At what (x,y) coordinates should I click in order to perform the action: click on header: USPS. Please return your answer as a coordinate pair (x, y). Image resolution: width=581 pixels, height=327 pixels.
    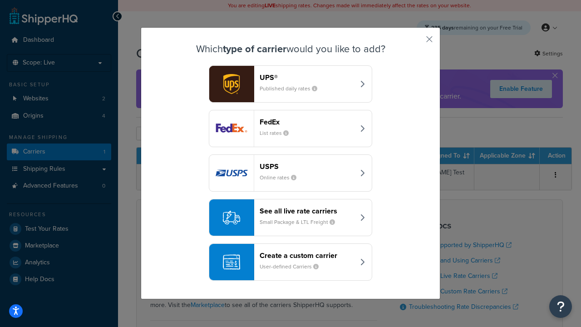
    Looking at the image, I should click on (307, 166).